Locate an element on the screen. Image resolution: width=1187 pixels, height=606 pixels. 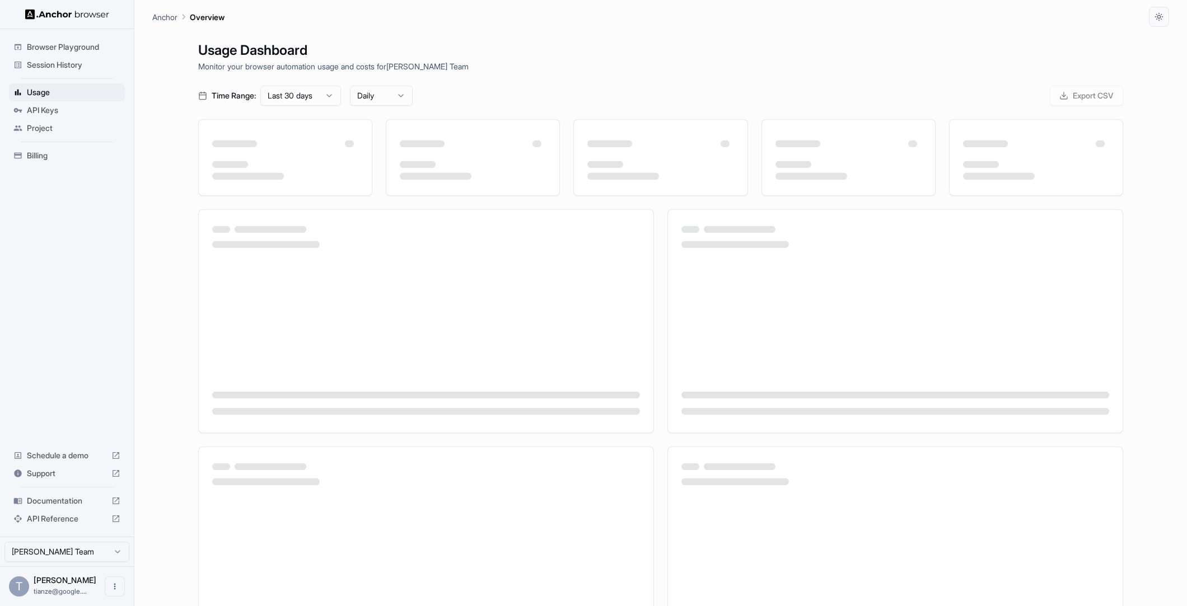
span: Support is located at coordinates (67, 474).